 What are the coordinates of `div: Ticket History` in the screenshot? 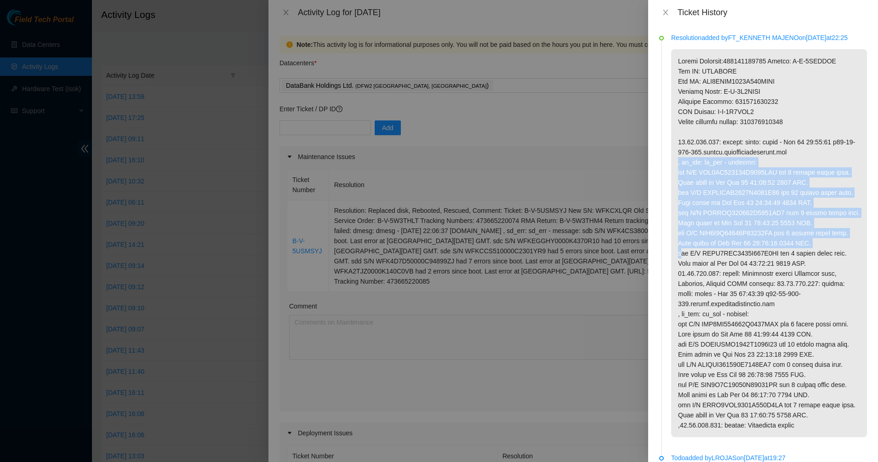 It's located at (772, 12).